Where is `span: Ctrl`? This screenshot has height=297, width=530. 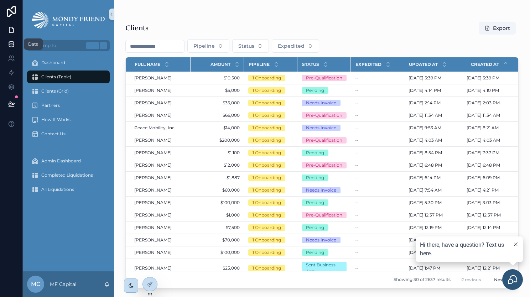
span: Ctrl is located at coordinates (93, 46).